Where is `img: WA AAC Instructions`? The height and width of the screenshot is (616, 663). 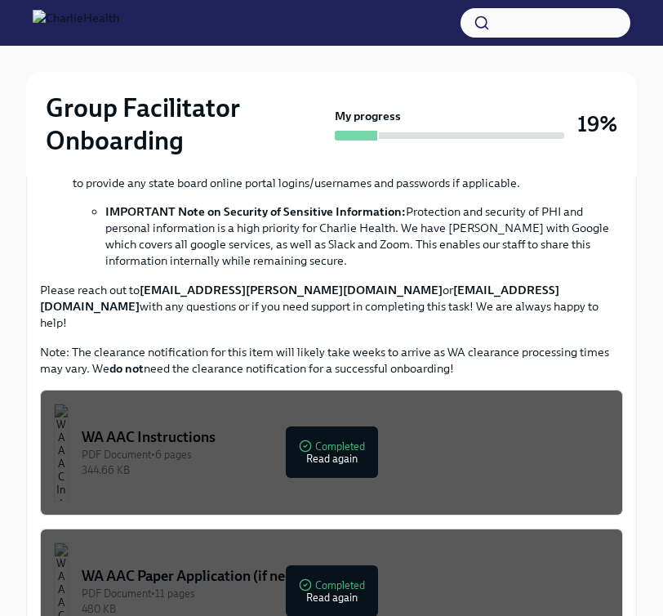
img: WA AAC Instructions is located at coordinates (61, 453).